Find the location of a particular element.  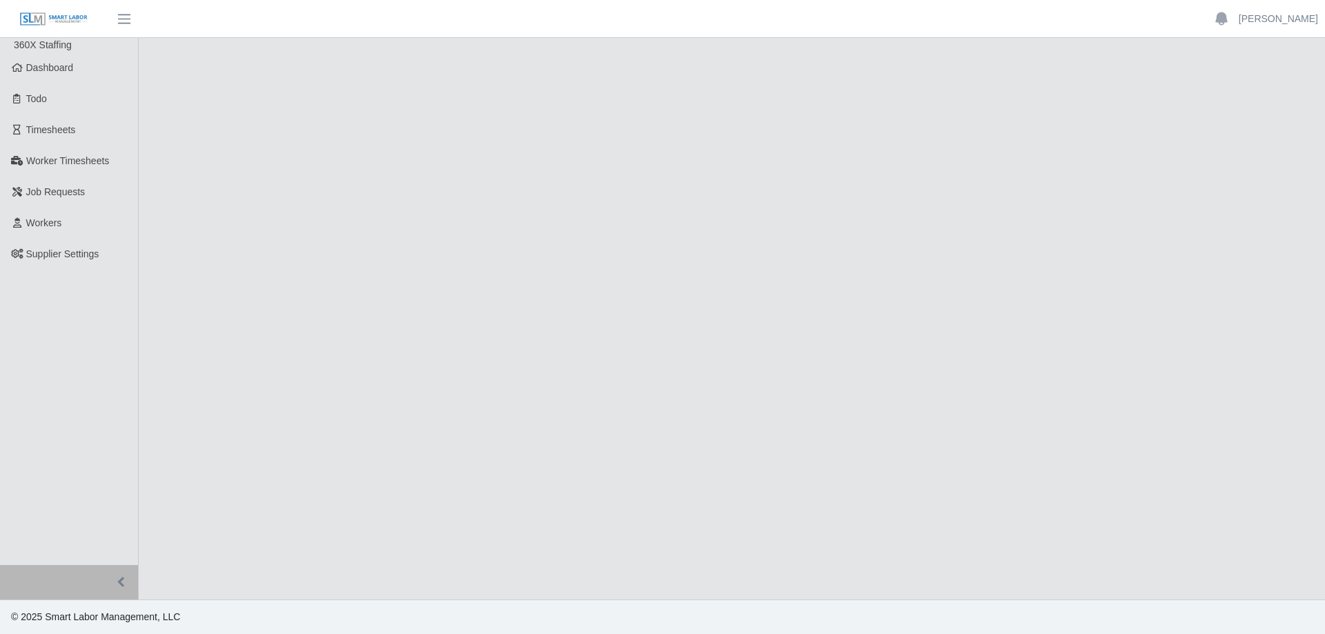

img: SLM Logo is located at coordinates (54, 19).